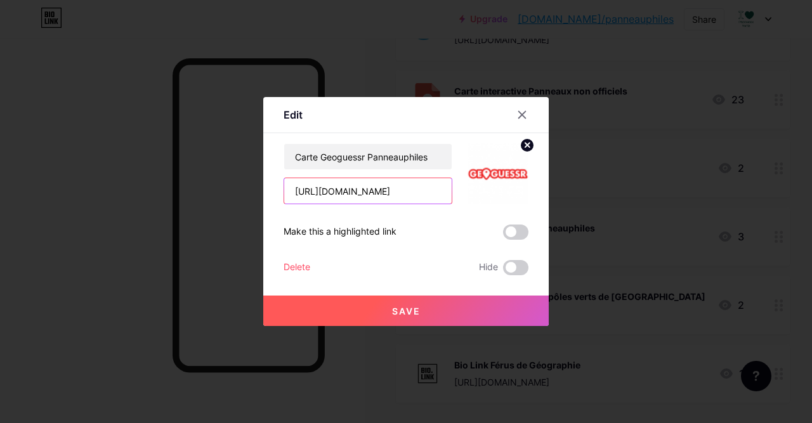 Image resolution: width=812 pixels, height=423 pixels. I want to click on input: Title, so click(368, 157).